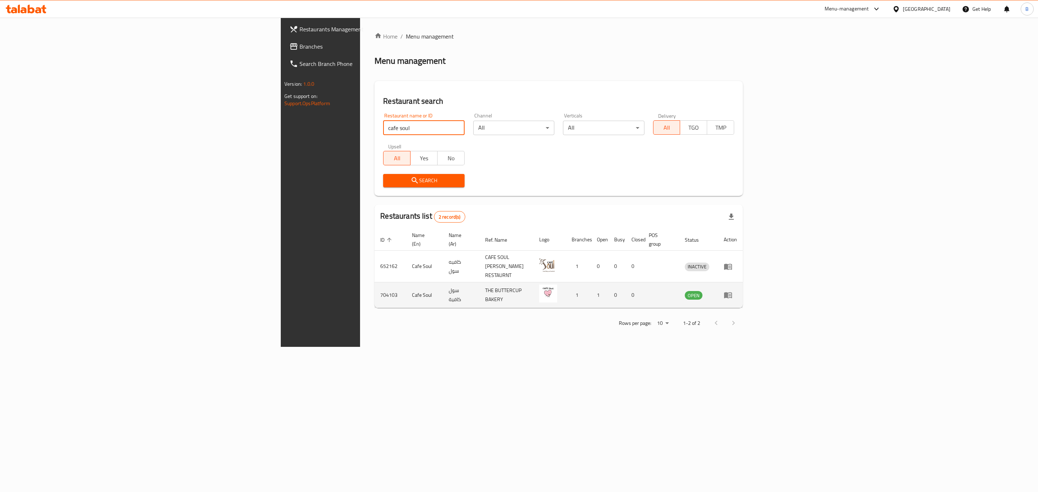  I want to click on span: 1.0.0, so click(309, 84).